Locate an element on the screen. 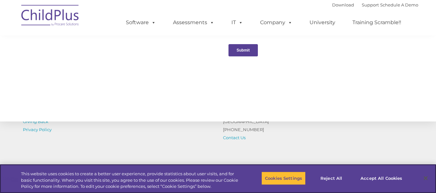 This screenshot has height=193, width=436. button: Accept All Cookies is located at coordinates (381, 178).